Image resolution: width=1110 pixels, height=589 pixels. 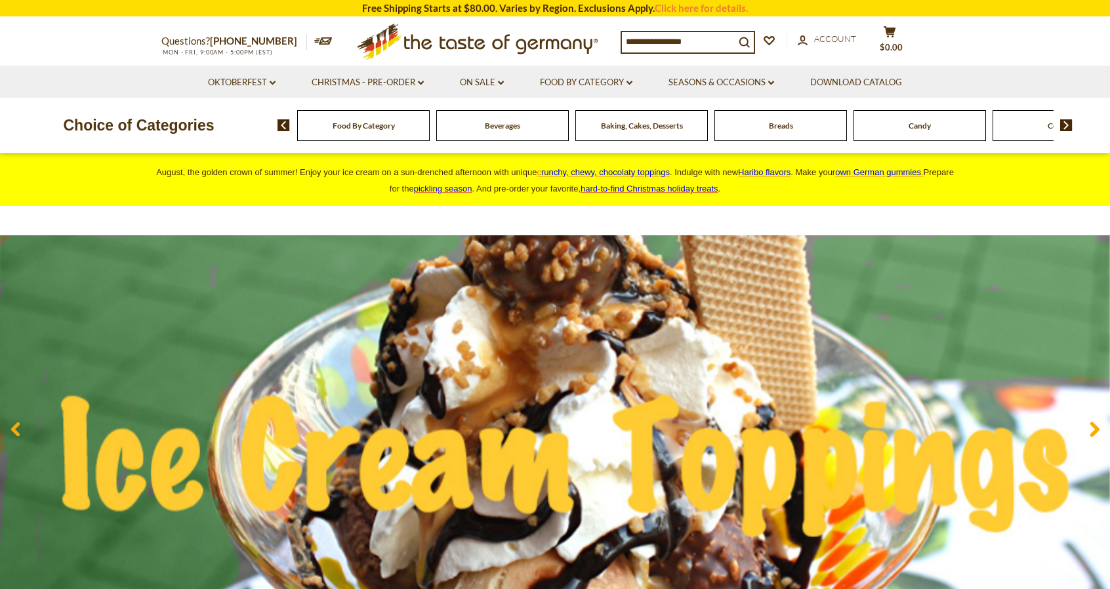 What do you see at coordinates (443, 188) in the screenshot?
I see `a: pickling season` at bounding box center [443, 188].